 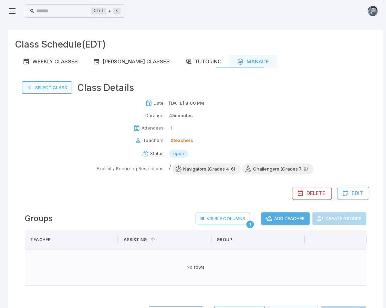 What do you see at coordinates (181, 116) in the screenshot?
I see `p: 45 minutes` at bounding box center [181, 116].